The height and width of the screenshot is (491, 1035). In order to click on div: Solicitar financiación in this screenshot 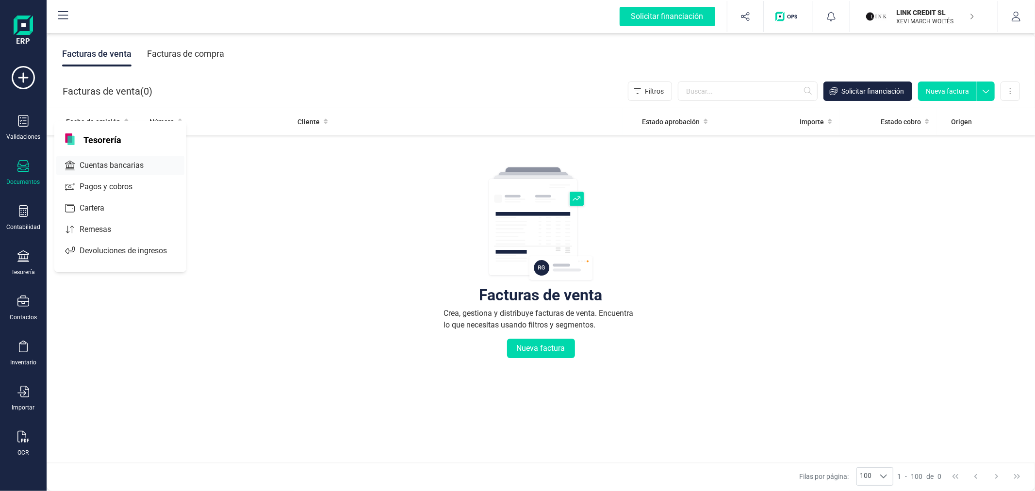, I will do `click(667, 16)`.